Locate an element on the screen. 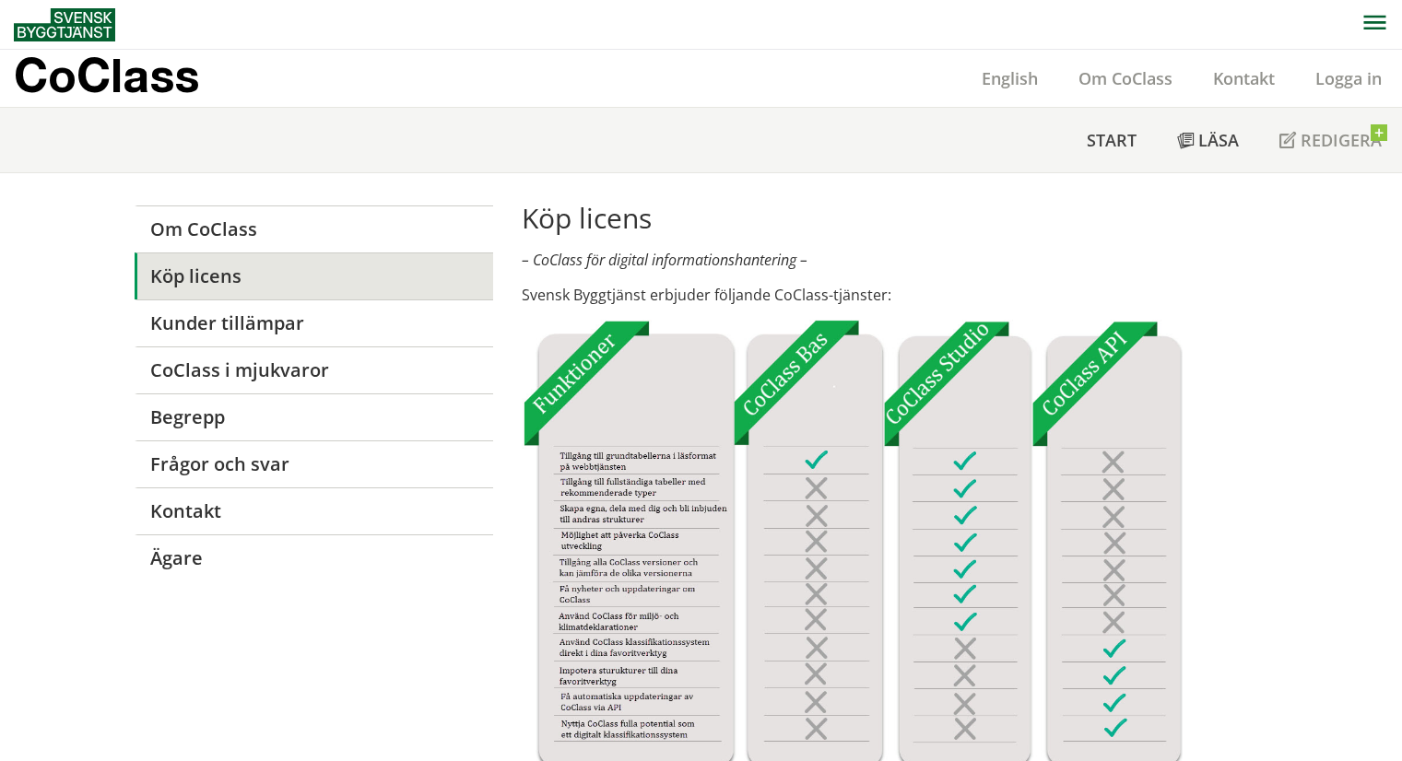  a: Ägare is located at coordinates (313, 558).